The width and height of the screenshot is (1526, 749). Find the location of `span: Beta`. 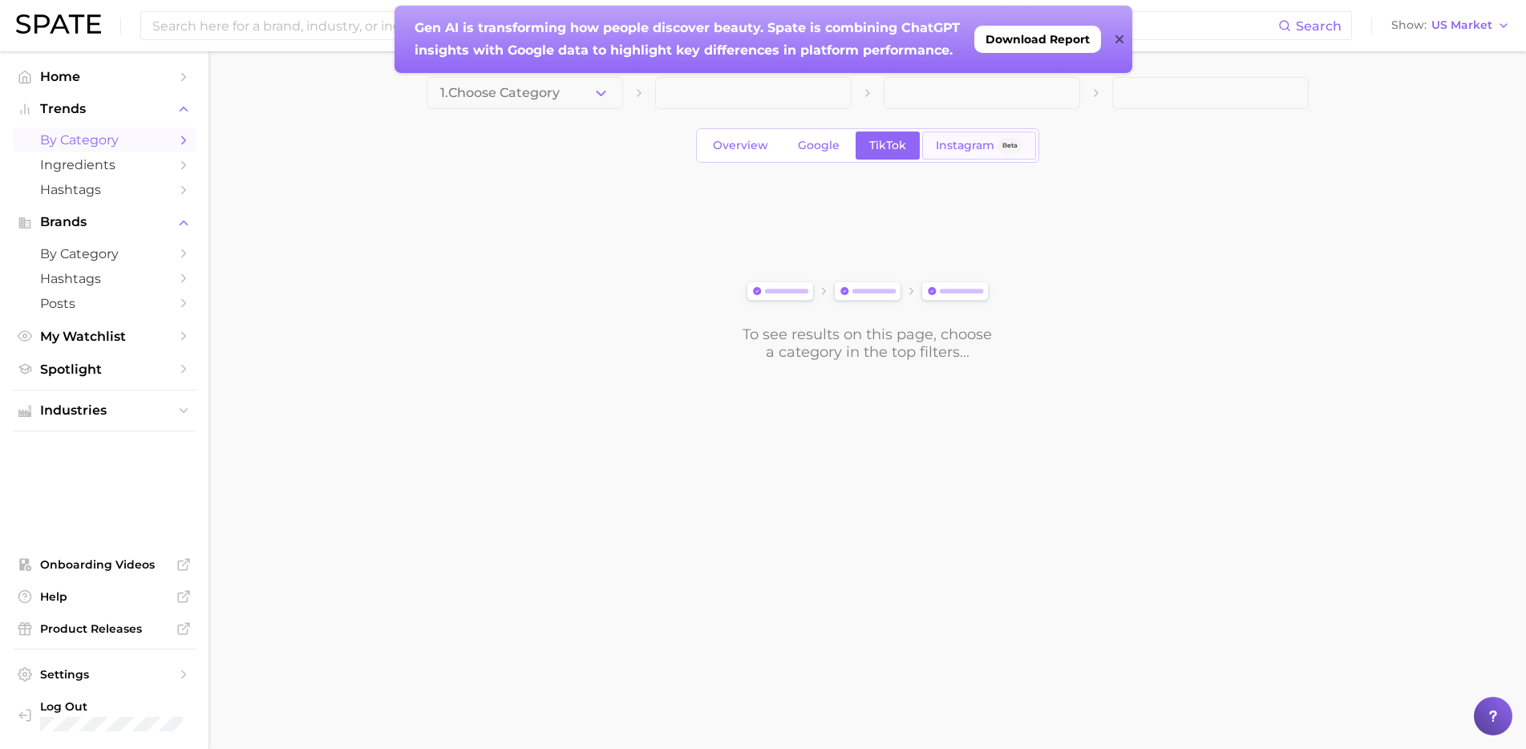

span: Beta is located at coordinates (1010, 145).